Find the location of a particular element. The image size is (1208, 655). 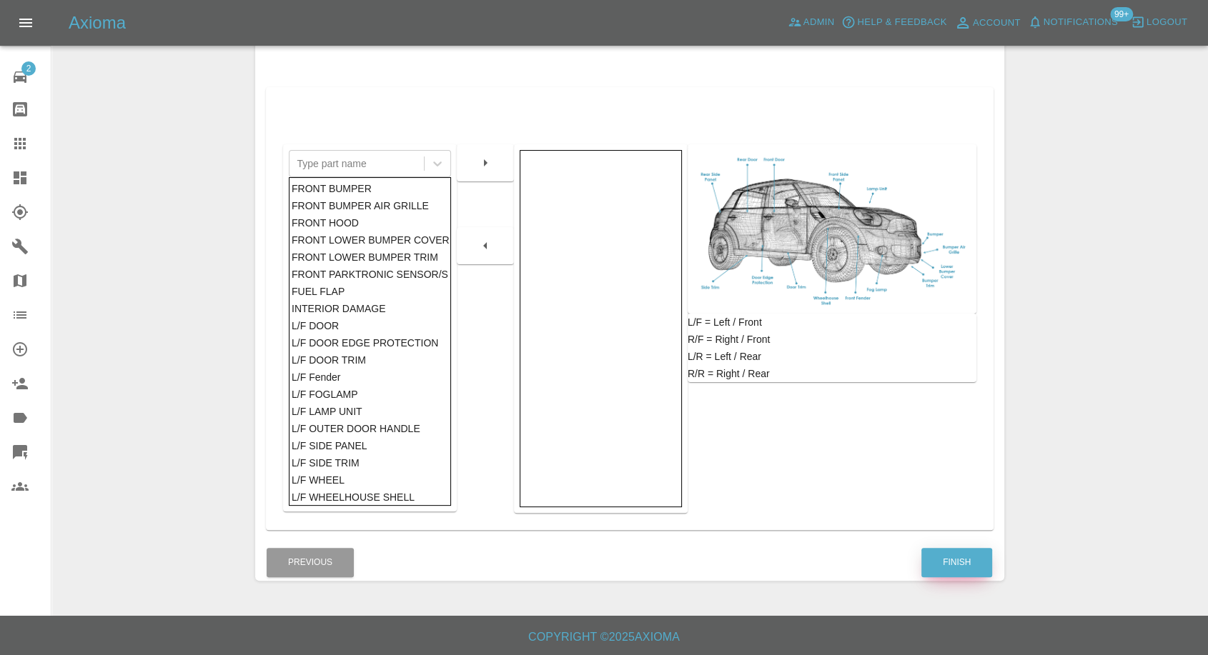

a: Admin is located at coordinates (811, 22).